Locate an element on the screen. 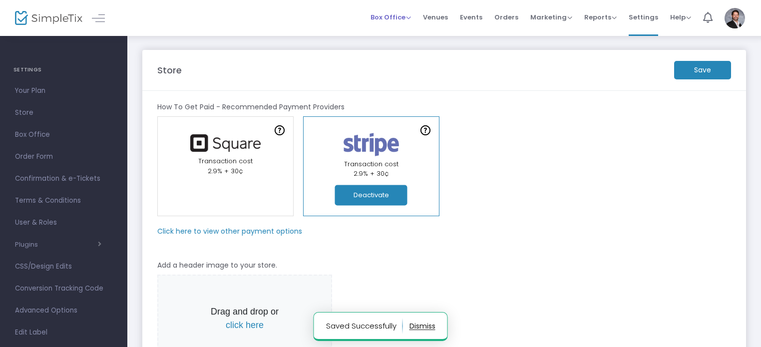 Image resolution: width=761 pixels, height=347 pixels. span: click here is located at coordinates (245, 325).